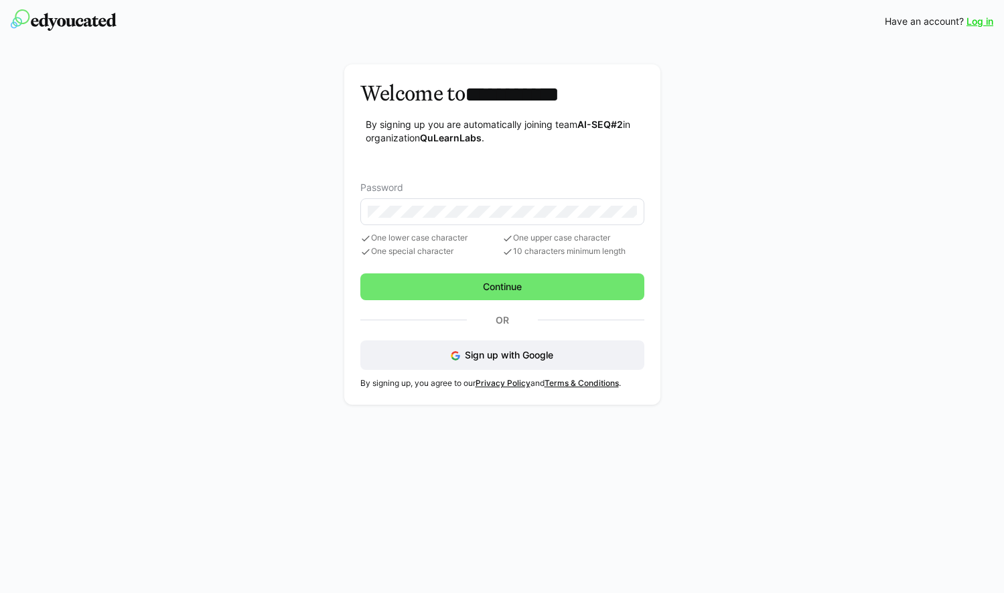  Describe the element at coordinates (574, 252) in the screenshot. I see `span: 10 characters minimum length` at that location.